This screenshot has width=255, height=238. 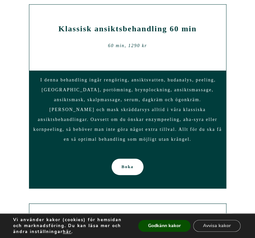 What do you see at coordinates (128, 167) in the screenshot?
I see `a: Boka` at bounding box center [128, 167].